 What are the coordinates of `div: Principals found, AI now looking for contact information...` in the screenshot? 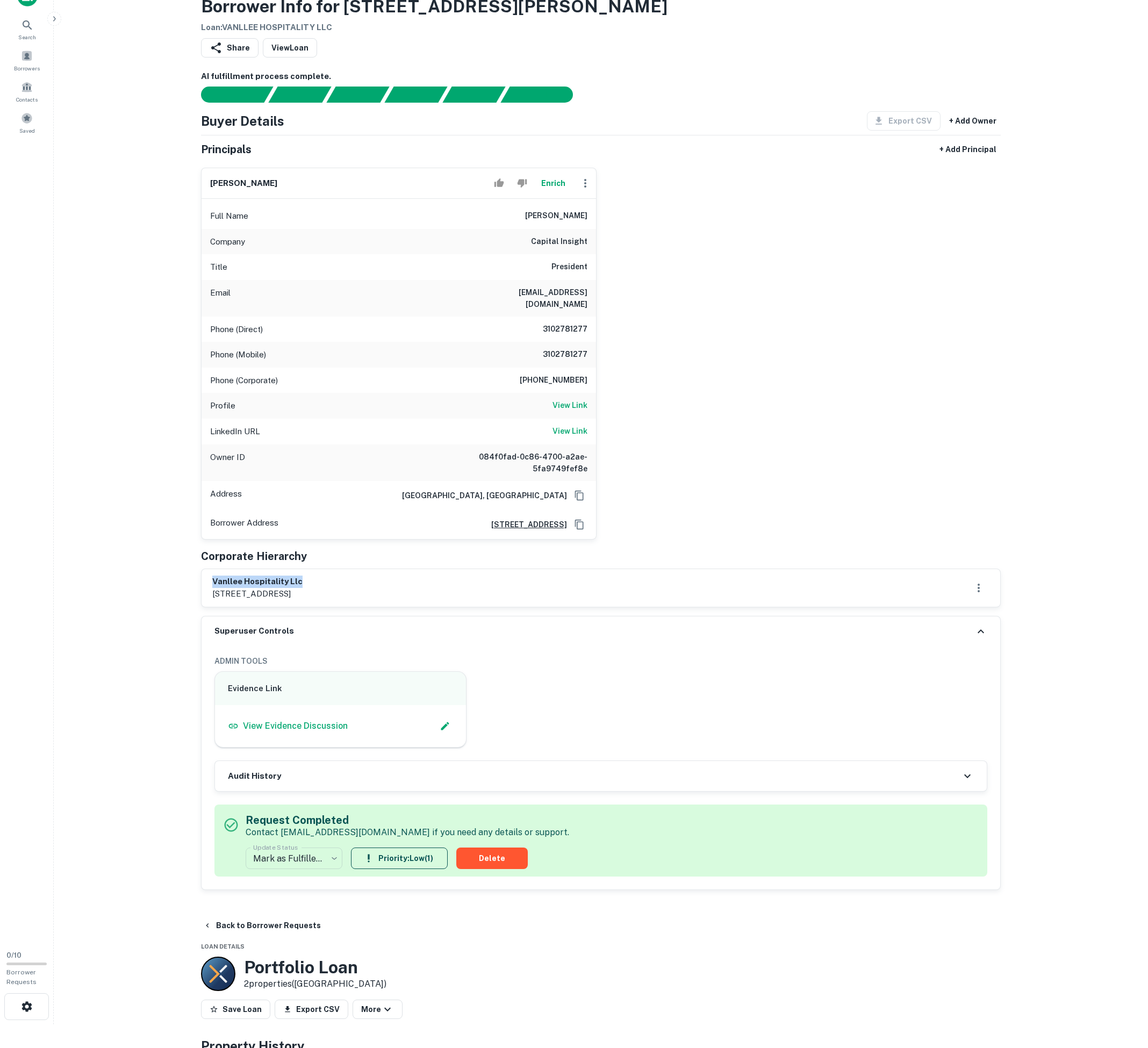 It's located at (415, 94).